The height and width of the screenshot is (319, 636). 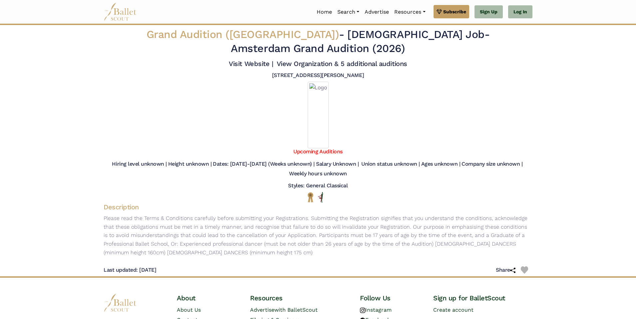 I want to click on h2: - - Amsterdam Grand Audition (2026), so click(x=318, y=41).